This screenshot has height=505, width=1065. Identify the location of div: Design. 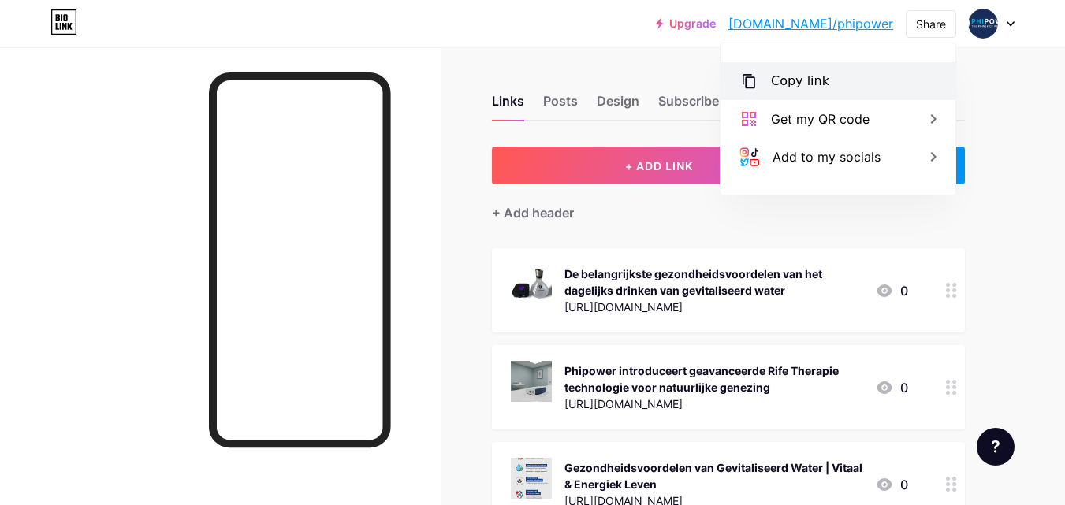
(618, 106).